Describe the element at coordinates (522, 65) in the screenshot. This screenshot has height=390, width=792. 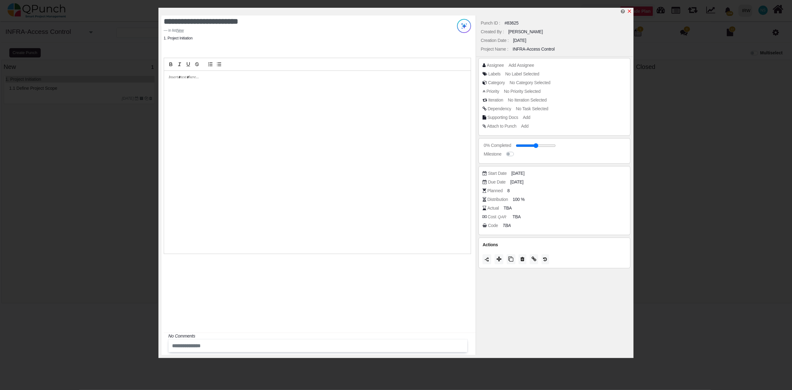
I see `span: Add Assignee` at that location.